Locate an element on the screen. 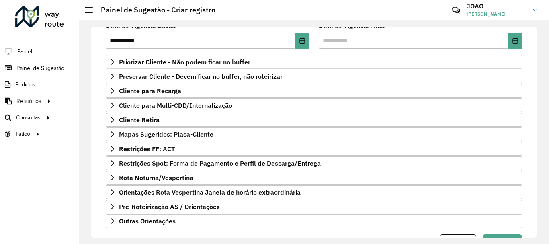 Image resolution: width=549 pixels, height=244 pixels. span: Cliente para Multi-CDD/Internalização is located at coordinates (176, 105).